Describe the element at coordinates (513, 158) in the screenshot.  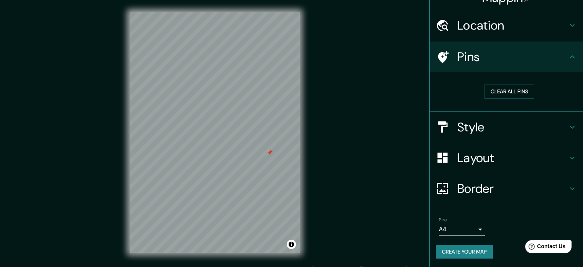
I see `h4: Layout` at that location.